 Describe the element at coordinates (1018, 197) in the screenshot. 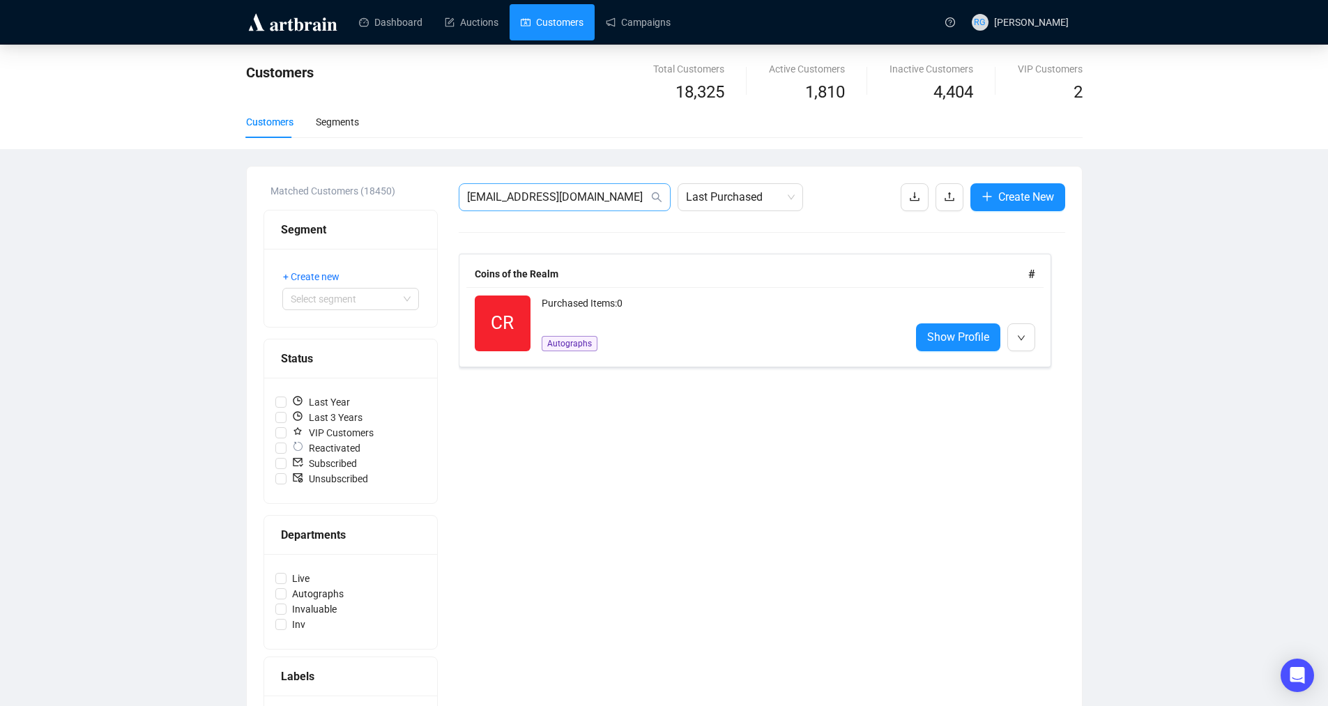

I see `button: Create New` at that location.